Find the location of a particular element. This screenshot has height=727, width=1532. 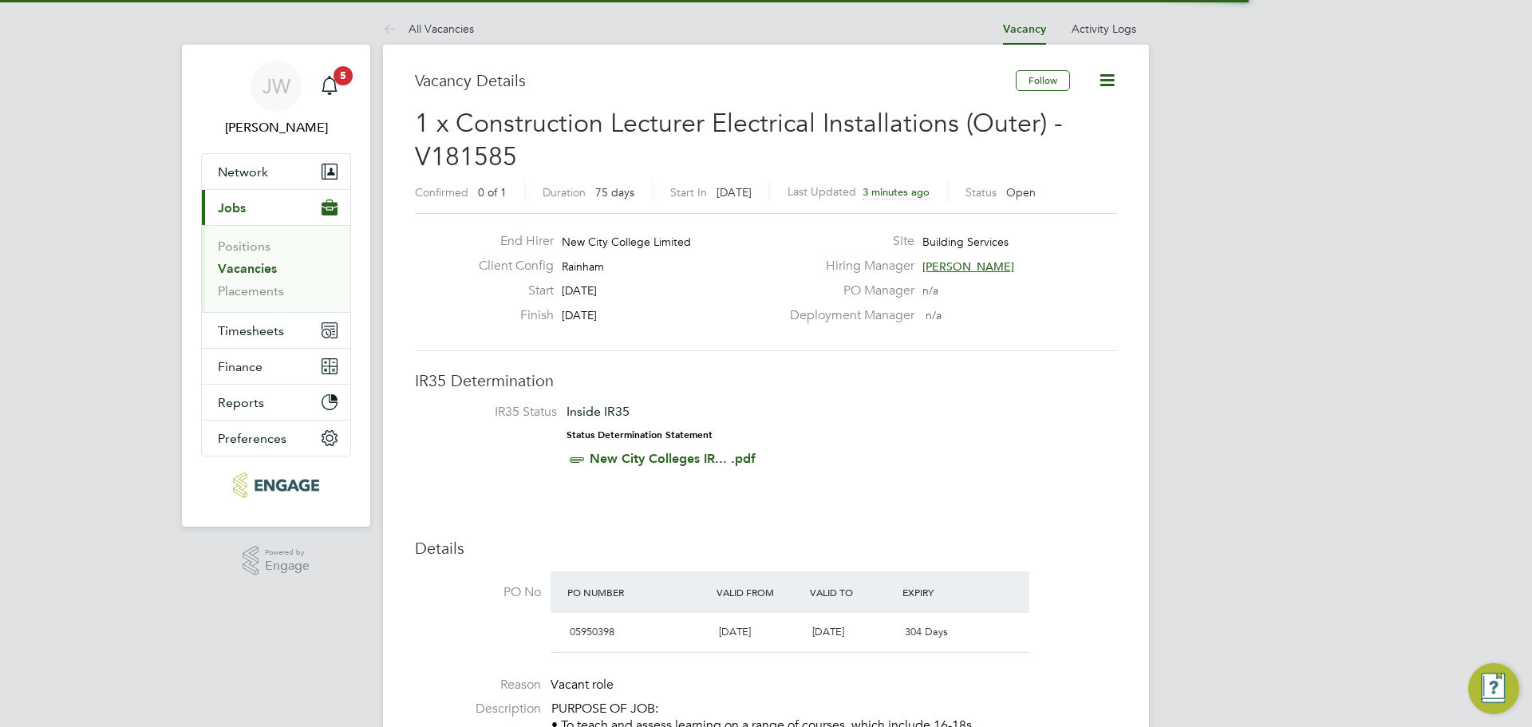

span: 75 days is located at coordinates (614, 192).